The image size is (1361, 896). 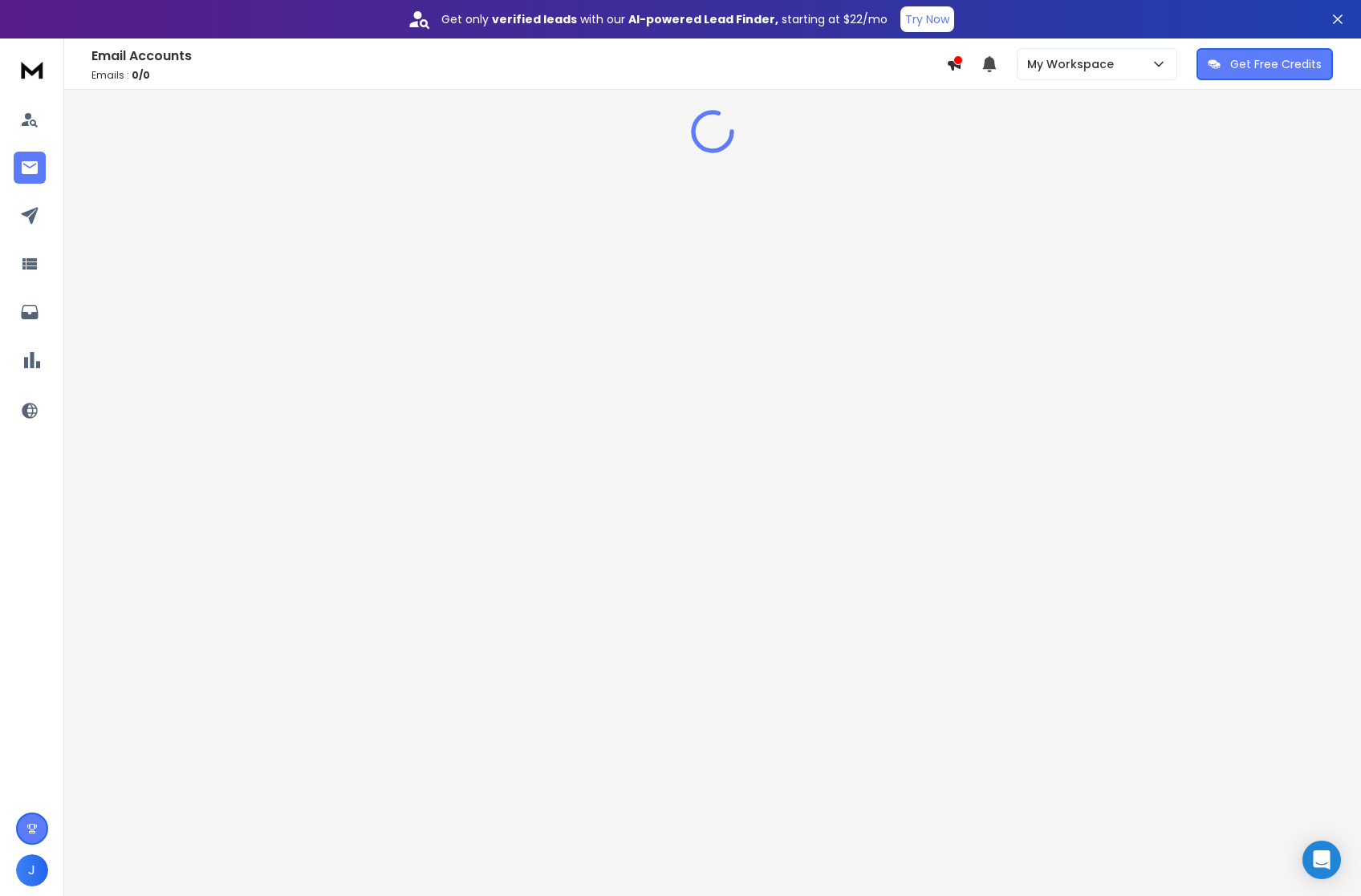 I want to click on span: 0 / 0, so click(x=141, y=74).